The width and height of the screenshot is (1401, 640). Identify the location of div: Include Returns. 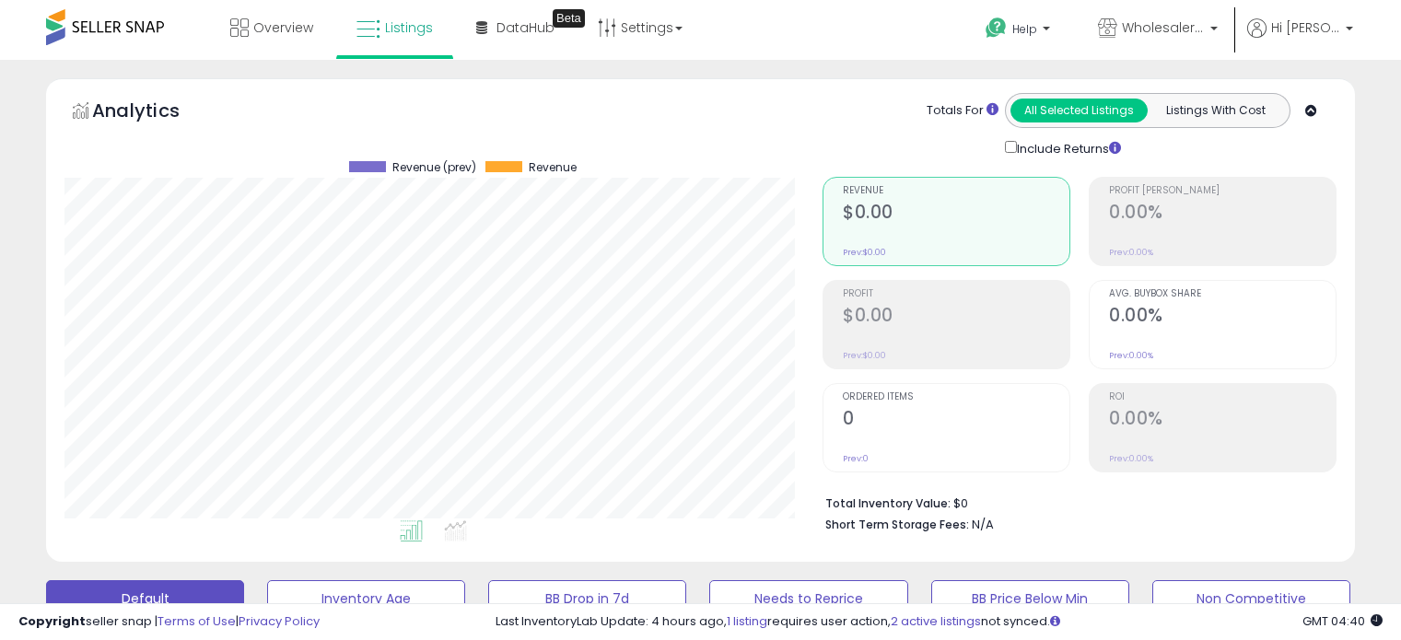
(1066, 147).